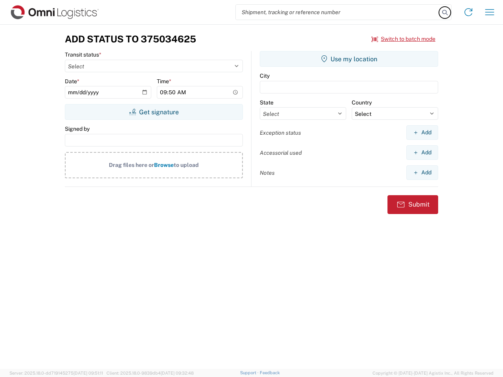 The width and height of the screenshot is (503, 377). What do you see at coordinates (362, 103) in the screenshot?
I see `label: Country` at bounding box center [362, 103].